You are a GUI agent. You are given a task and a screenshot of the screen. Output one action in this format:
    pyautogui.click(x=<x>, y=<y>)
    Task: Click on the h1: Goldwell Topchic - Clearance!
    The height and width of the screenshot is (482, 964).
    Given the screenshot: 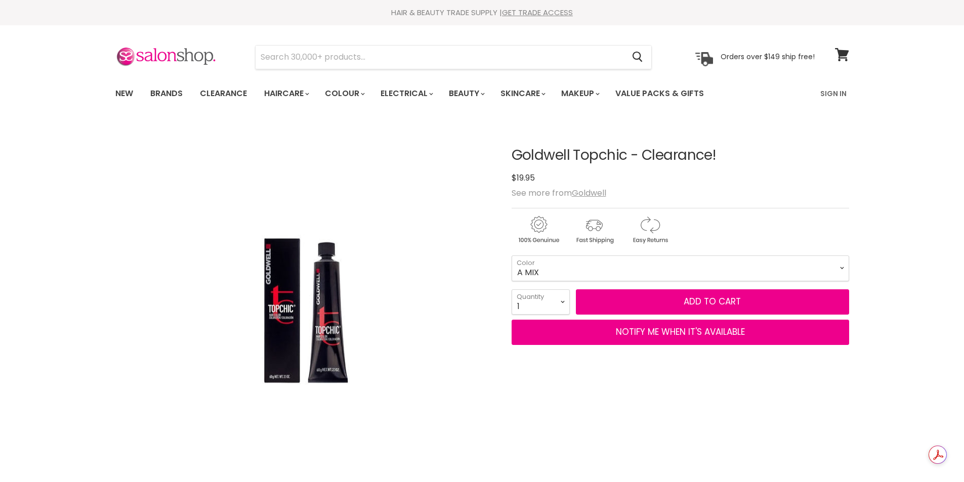 What is the action you would take?
    pyautogui.click(x=680, y=155)
    